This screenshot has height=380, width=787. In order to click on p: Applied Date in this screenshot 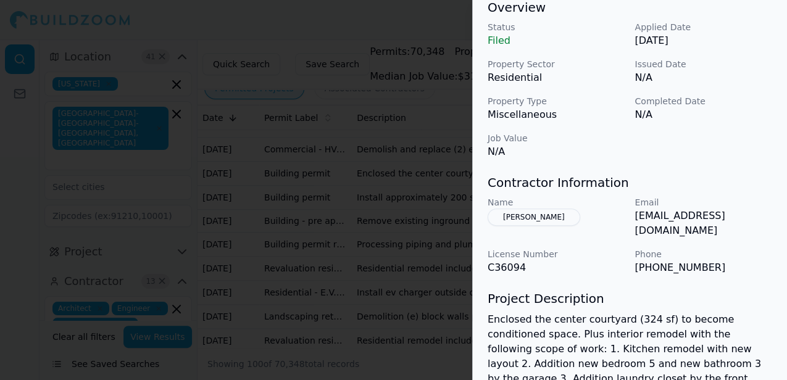, I will do `click(704, 27)`.